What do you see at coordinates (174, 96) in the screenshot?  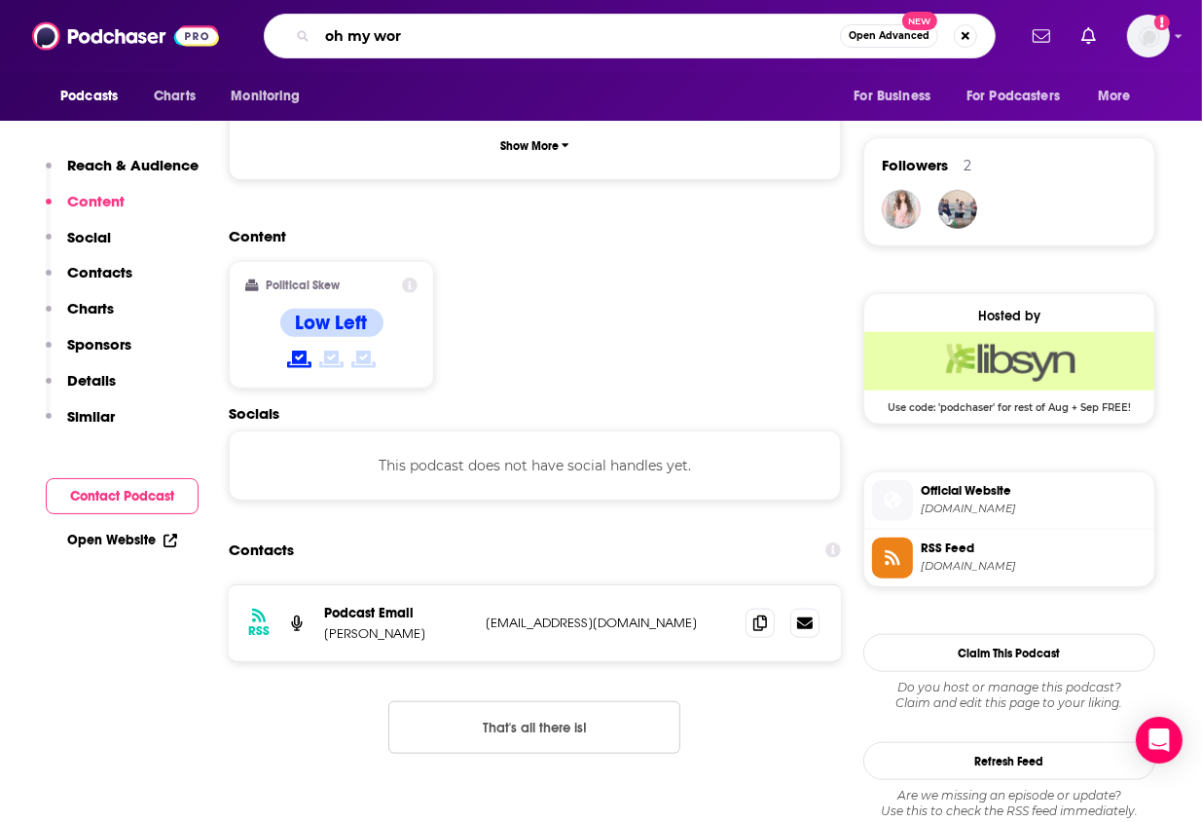 I see `span: Charts` at bounding box center [174, 96].